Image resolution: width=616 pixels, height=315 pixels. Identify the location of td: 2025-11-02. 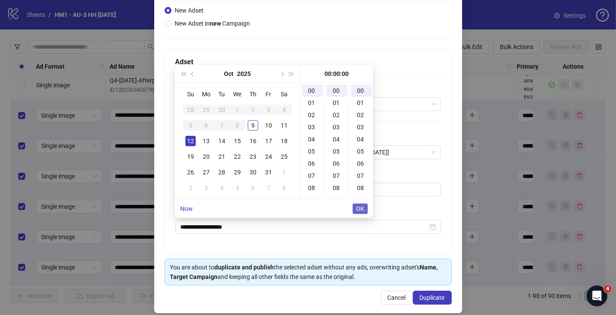
(191, 188).